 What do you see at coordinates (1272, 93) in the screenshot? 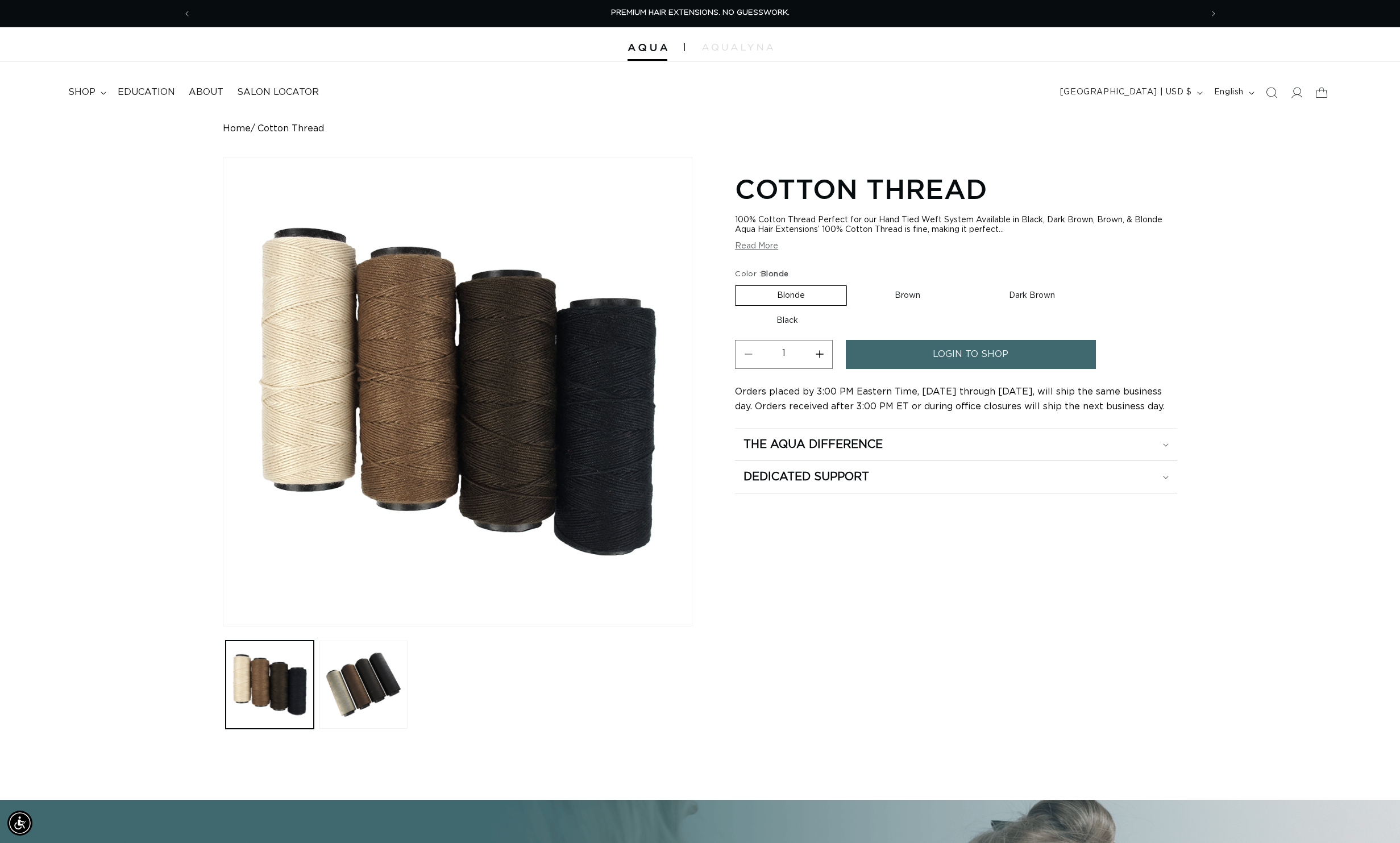
I see `summary: Search` at bounding box center [1272, 93].